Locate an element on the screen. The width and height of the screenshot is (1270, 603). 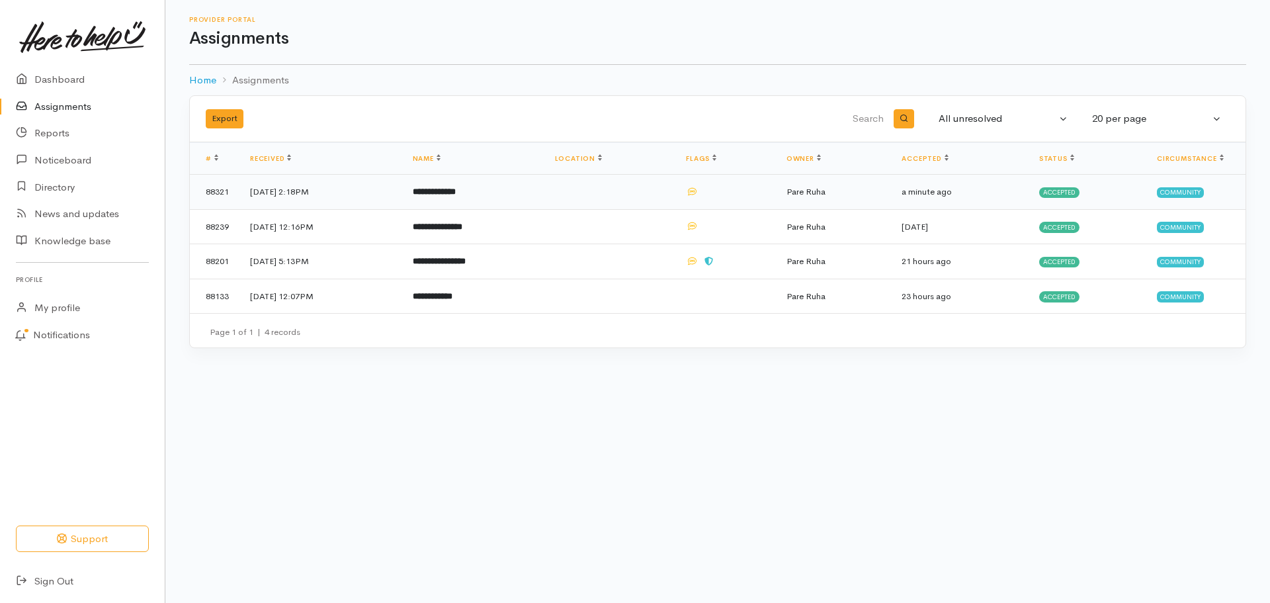
div: All unresolved is located at coordinates (998, 118).